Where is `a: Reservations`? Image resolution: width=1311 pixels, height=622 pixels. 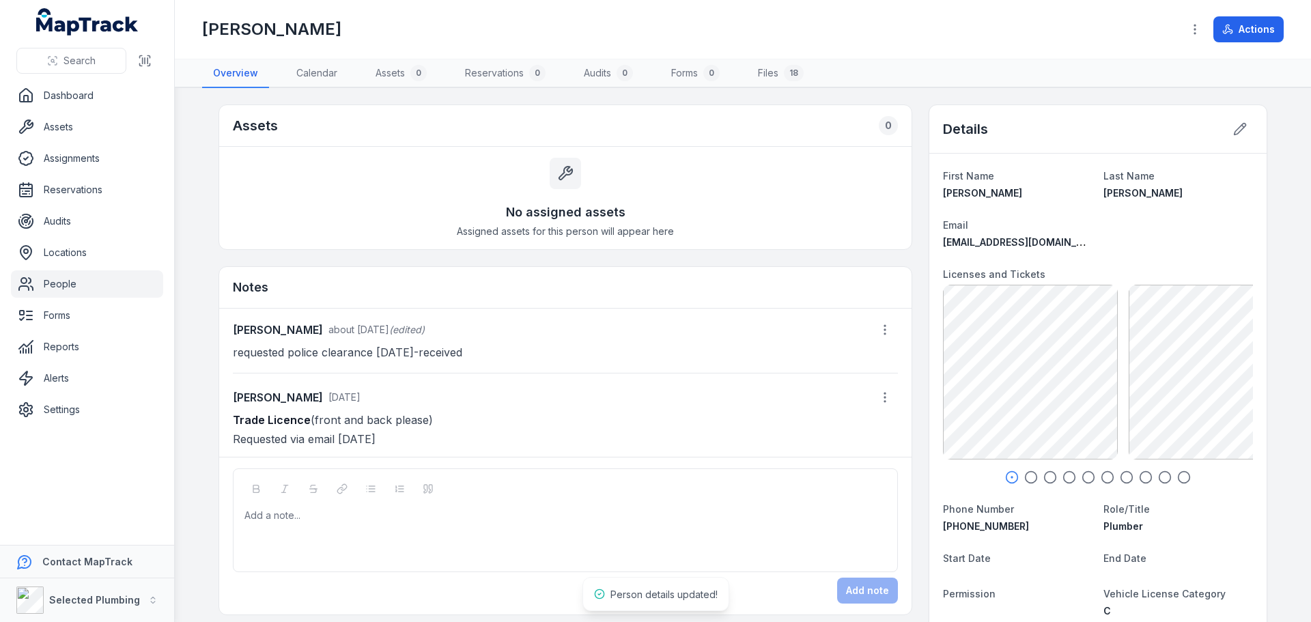
a: Reservations is located at coordinates (87, 190).